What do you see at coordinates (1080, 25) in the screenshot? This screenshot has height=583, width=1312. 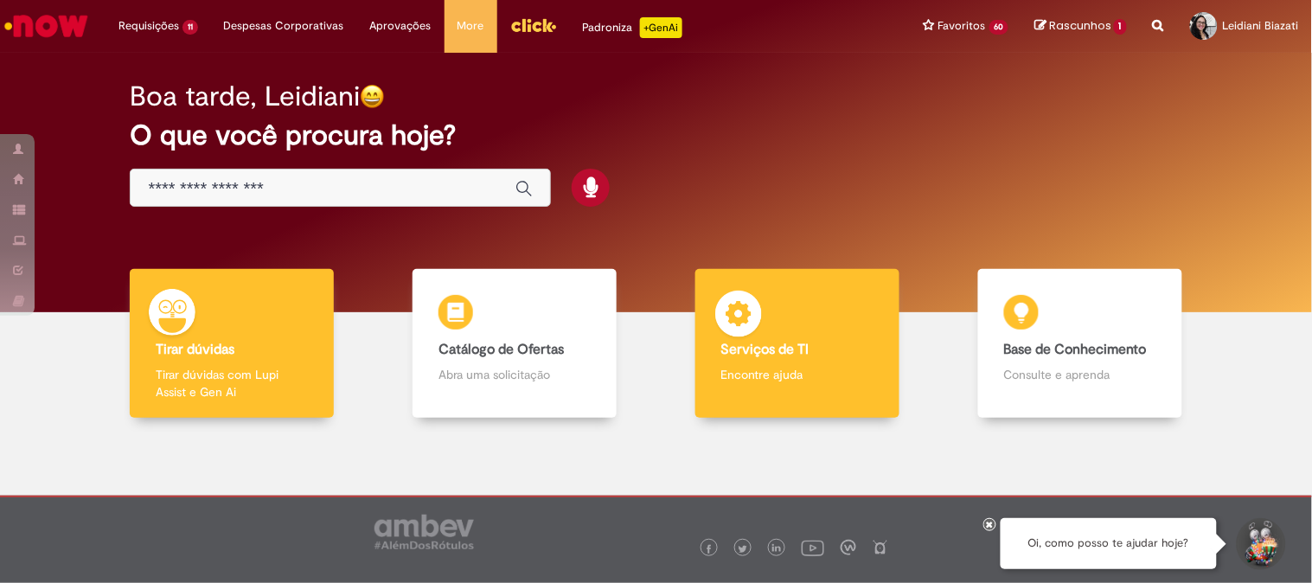 I see `span: Rascunhos` at bounding box center [1080, 25].